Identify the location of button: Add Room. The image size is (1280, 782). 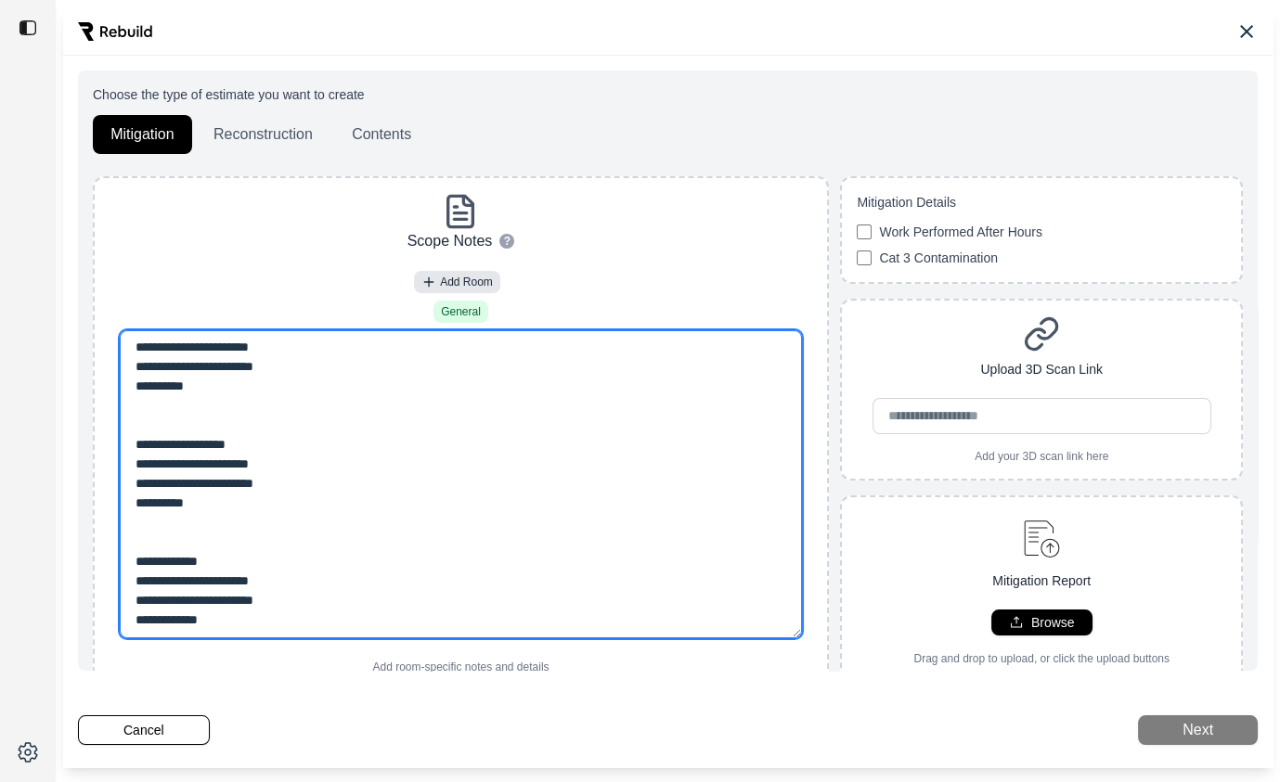
(457, 282).